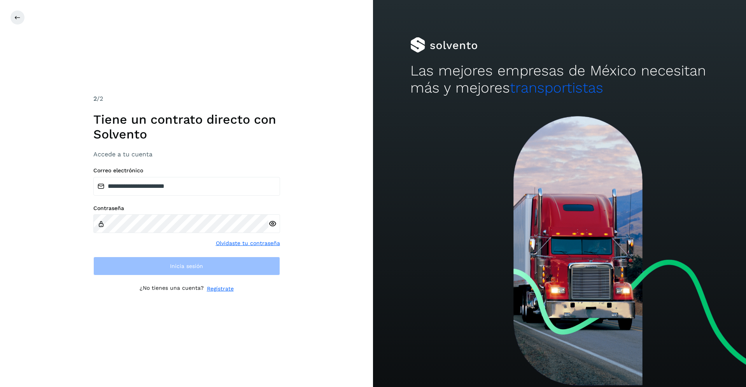  I want to click on a: Olvidaste tu contraseña, so click(248, 243).